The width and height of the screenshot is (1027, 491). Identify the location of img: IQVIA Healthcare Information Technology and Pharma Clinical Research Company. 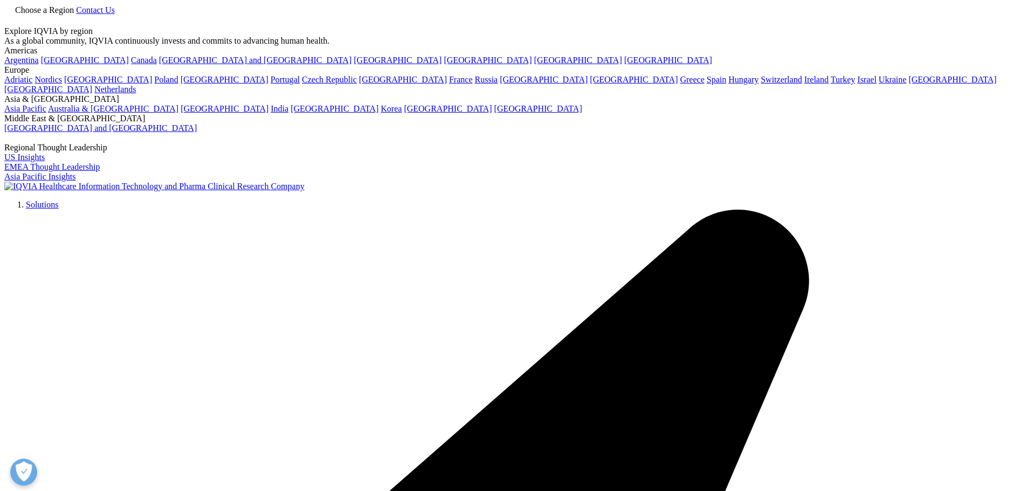
(154, 187).